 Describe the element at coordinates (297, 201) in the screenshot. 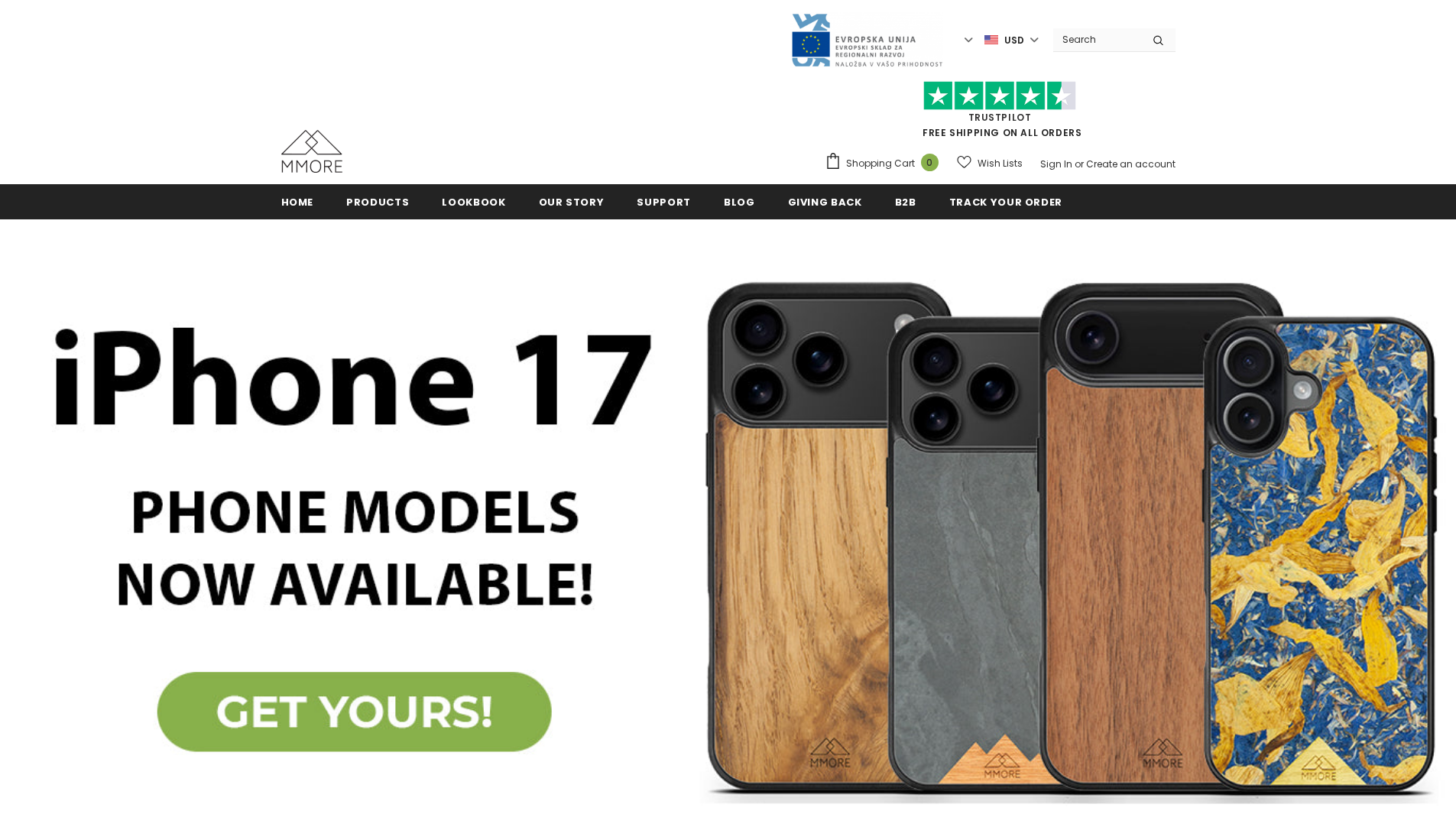

I see `a: Home` at that location.